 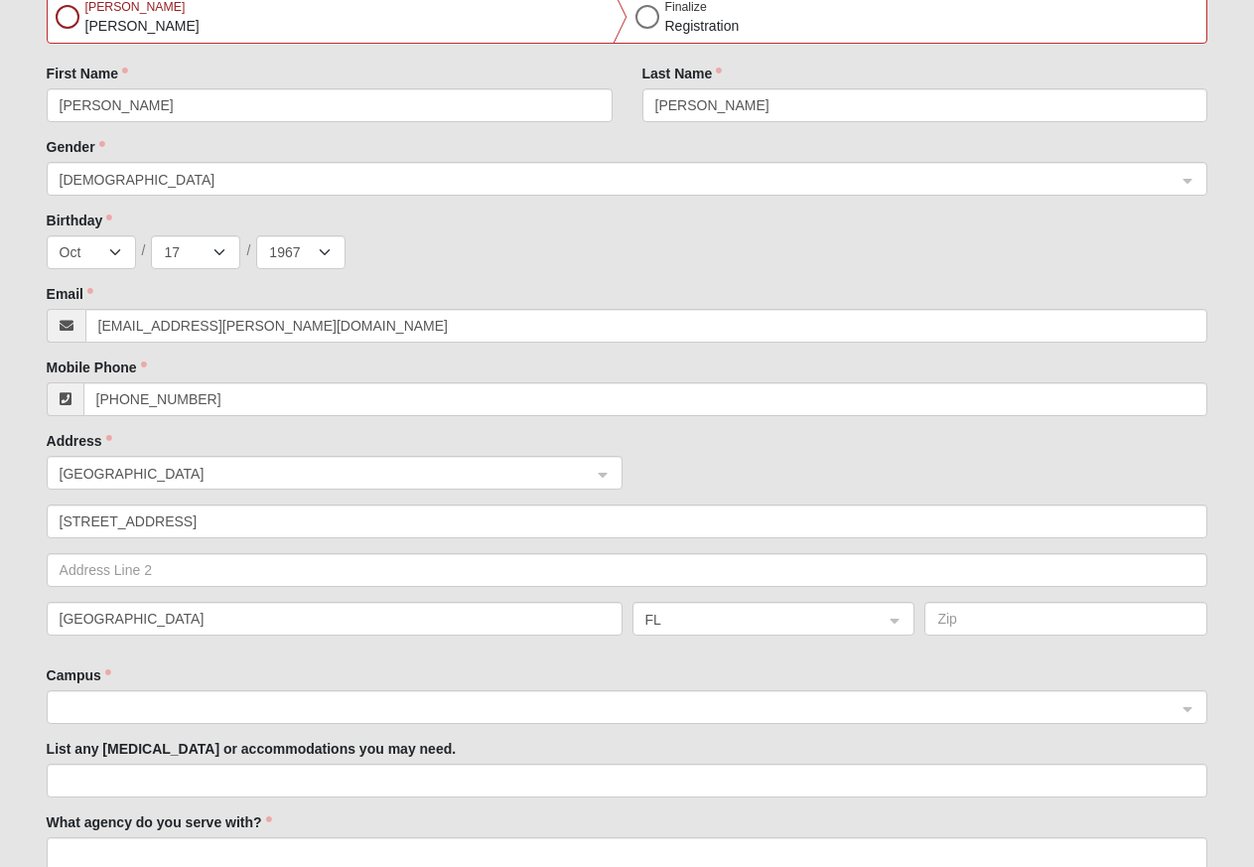 What do you see at coordinates (1065, 618) in the screenshot?
I see `input: Zip` at bounding box center [1065, 618].